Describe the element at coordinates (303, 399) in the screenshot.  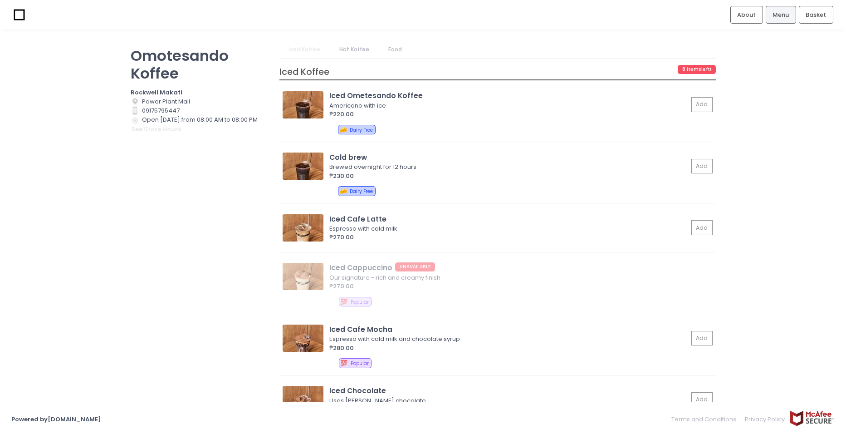
I see `img: Iced Chocolate` at that location.